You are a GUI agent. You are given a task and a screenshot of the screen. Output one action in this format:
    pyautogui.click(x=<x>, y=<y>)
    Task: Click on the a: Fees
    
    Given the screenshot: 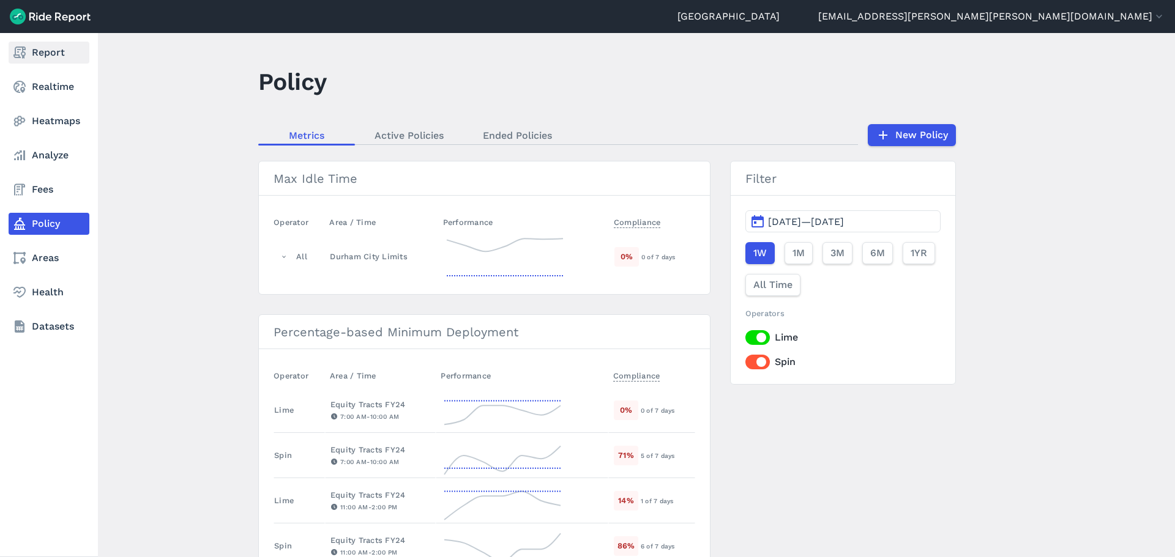 What is the action you would take?
    pyautogui.click(x=49, y=190)
    